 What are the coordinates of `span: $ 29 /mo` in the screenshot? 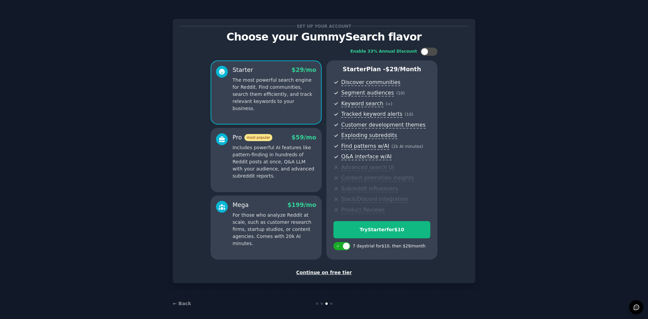 It's located at (304, 70).